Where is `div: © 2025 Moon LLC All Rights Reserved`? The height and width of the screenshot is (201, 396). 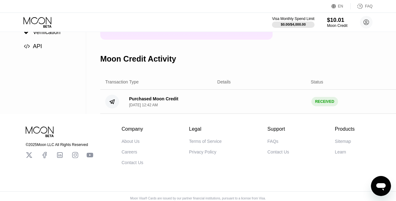
div: © 2025 Moon LLC All Rights Reserved is located at coordinates (59, 145).